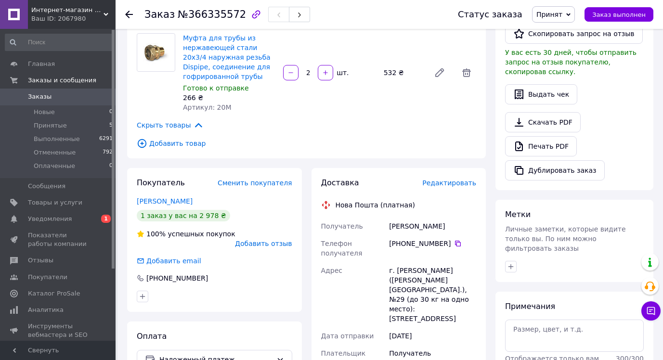 This screenshot has width=663, height=360. I want to click on span: 6291, so click(106, 139).